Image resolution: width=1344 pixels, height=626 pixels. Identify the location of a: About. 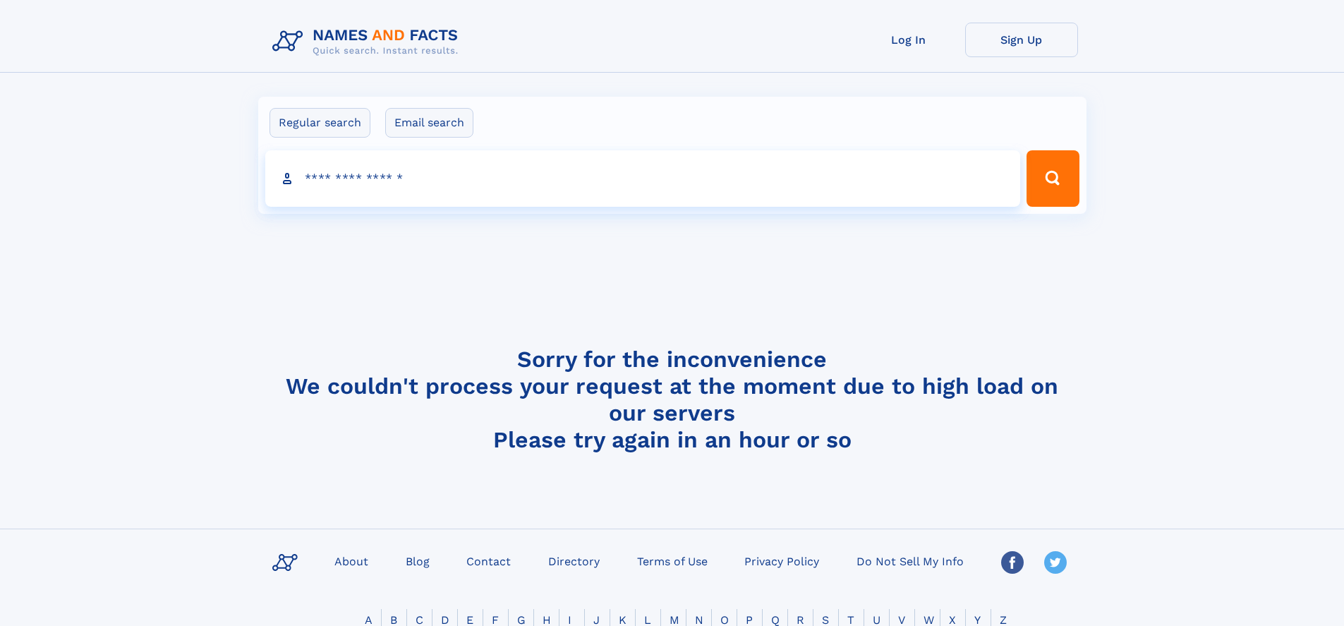
(351, 560).